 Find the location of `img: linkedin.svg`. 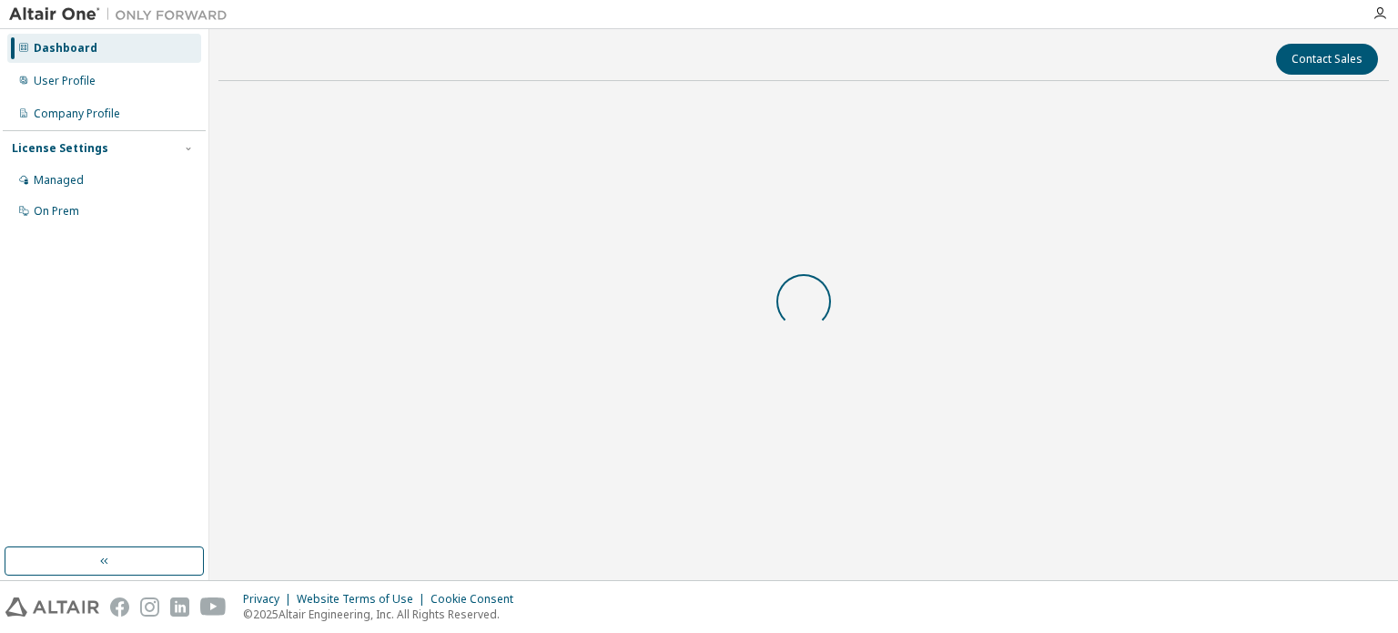

img: linkedin.svg is located at coordinates (179, 606).